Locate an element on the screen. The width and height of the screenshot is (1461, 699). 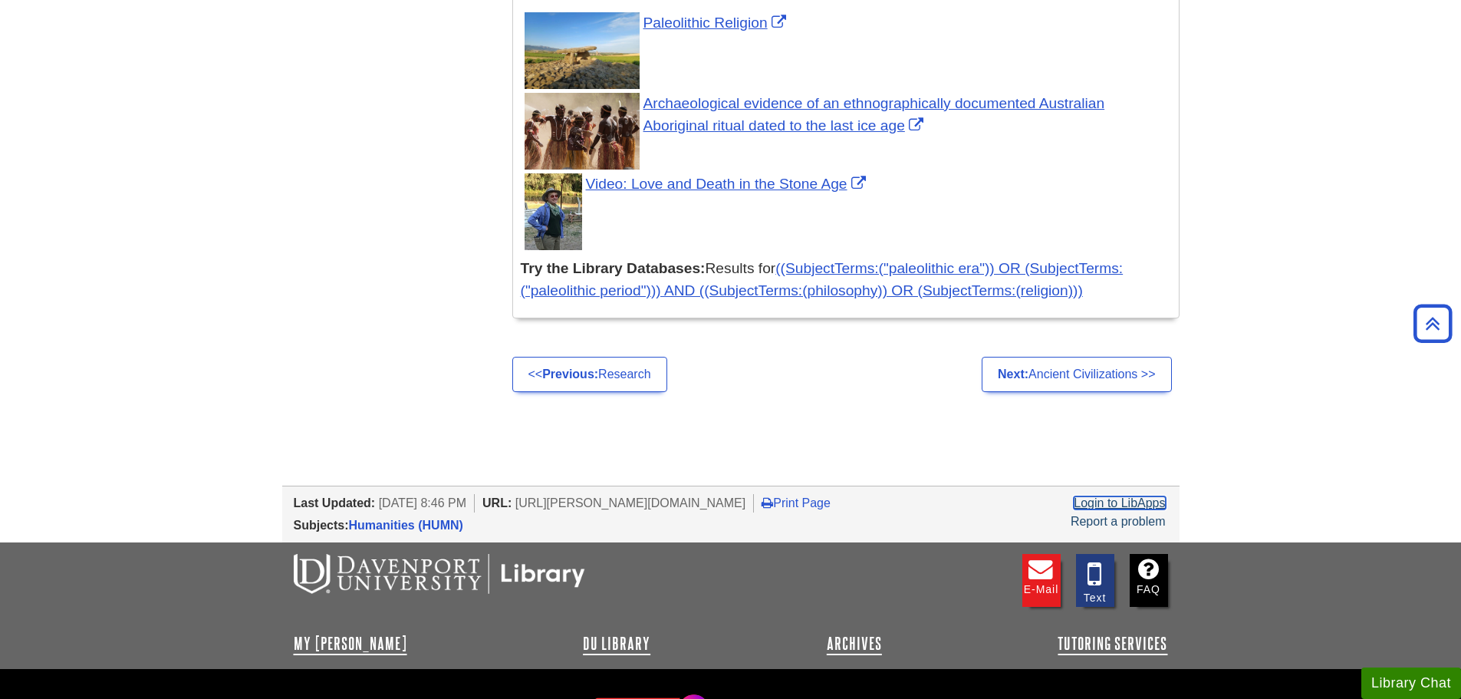
a: FAQ is located at coordinates (1149, 580).